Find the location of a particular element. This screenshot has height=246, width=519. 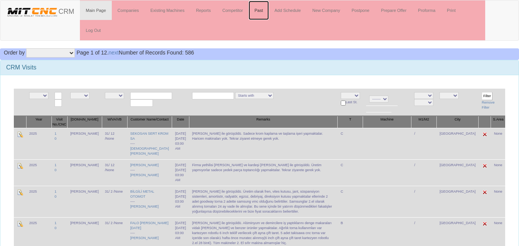

span: Number of Records Found: 586 is located at coordinates (135, 53).